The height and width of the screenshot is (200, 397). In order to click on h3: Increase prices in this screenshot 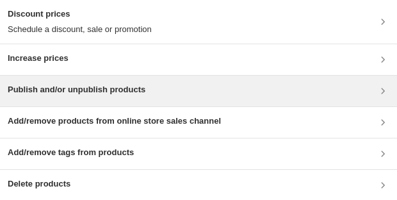, I will do `click(38, 58)`.